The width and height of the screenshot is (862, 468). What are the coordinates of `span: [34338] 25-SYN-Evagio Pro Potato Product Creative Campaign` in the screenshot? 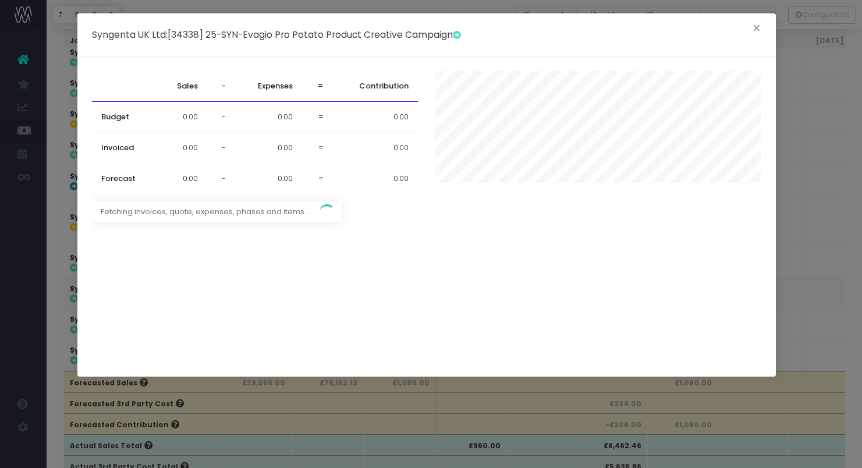 It's located at (314, 34).